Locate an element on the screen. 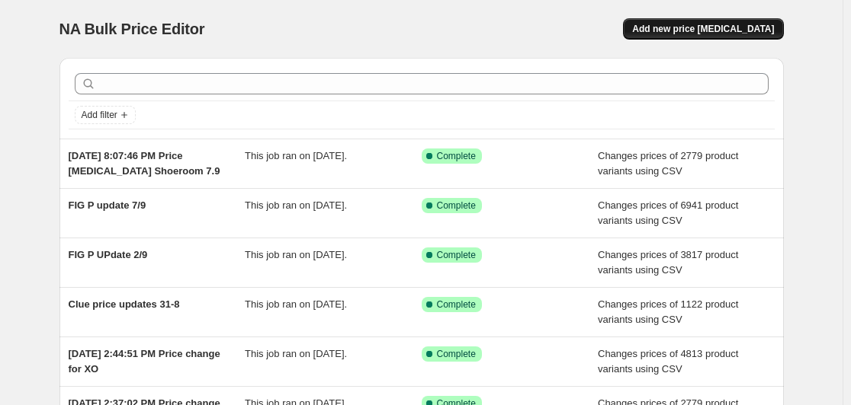 The width and height of the screenshot is (851, 405). button: Add filter is located at coordinates (105, 115).